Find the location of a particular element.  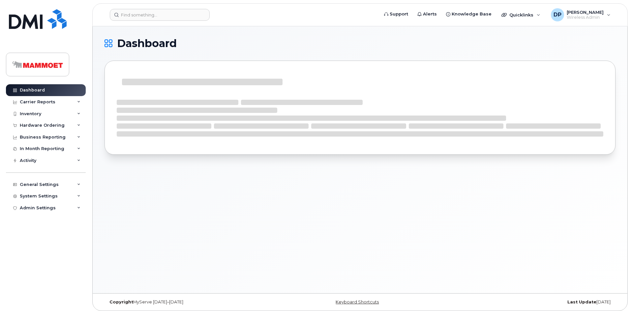

span: Dashboard is located at coordinates (147, 43).